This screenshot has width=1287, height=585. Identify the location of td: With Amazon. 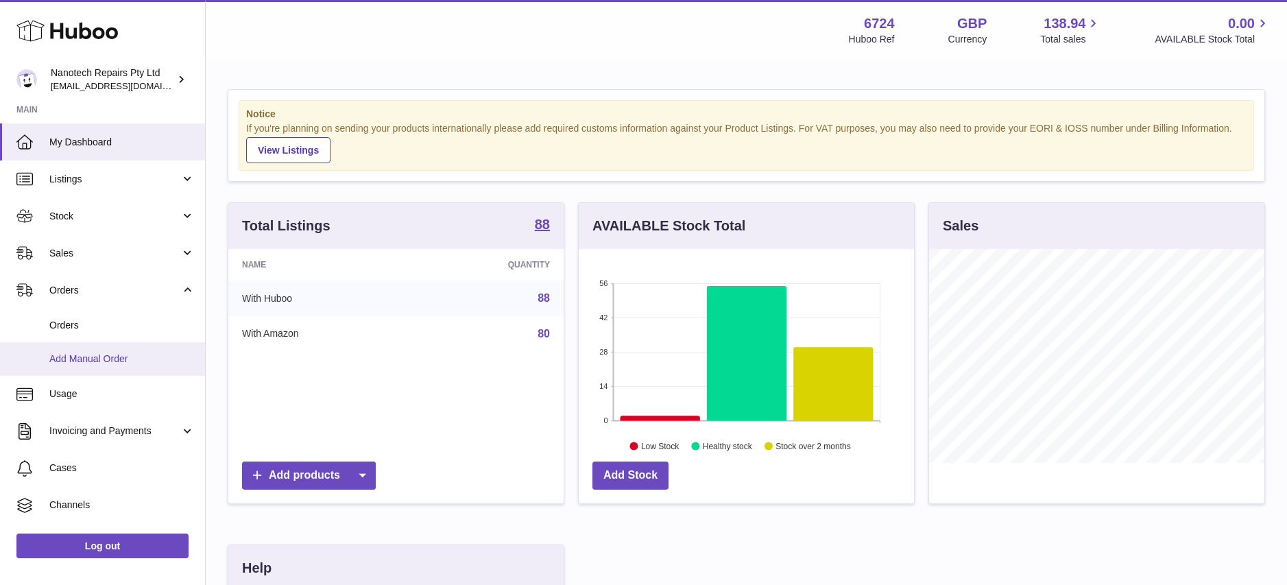
(320, 334).